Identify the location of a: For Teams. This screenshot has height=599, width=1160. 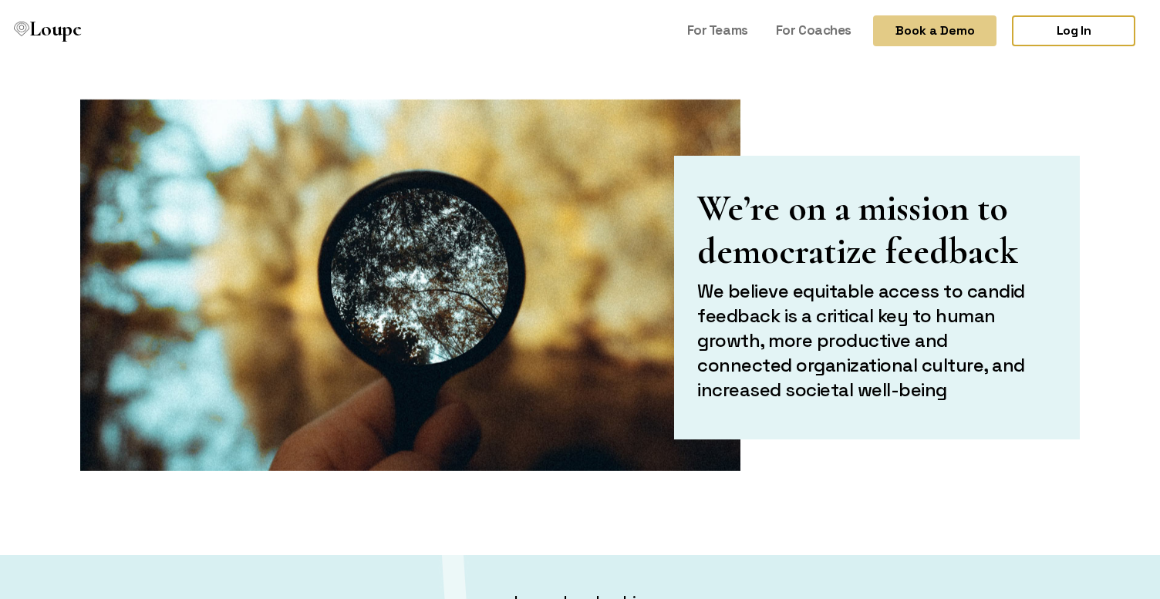
(717, 30).